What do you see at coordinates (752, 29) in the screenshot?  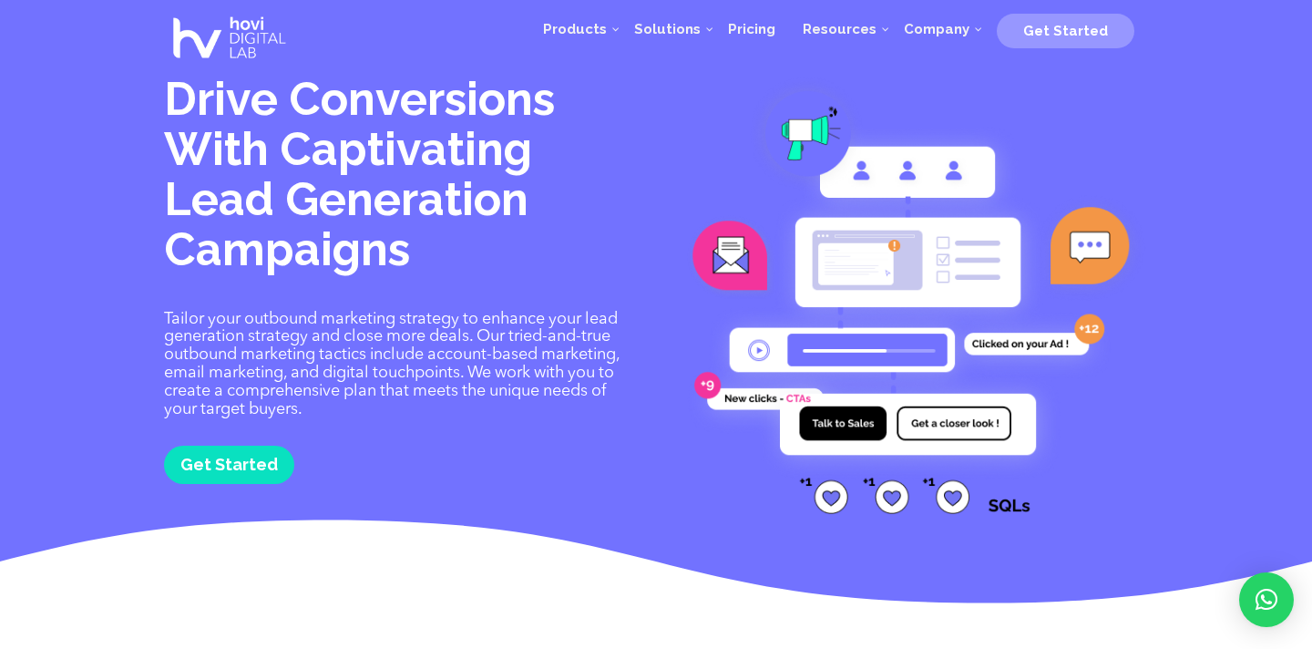 I see `a: Pricing` at bounding box center [752, 29].